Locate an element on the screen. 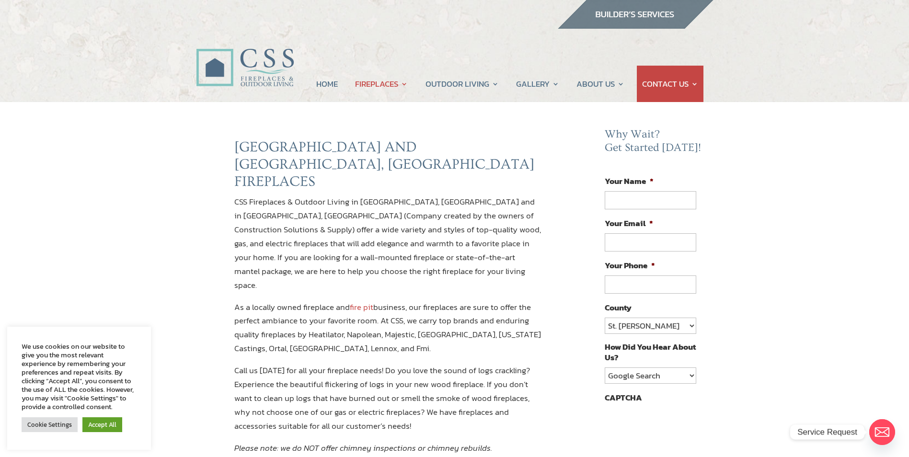 The height and width of the screenshot is (457, 909). label: Your Phone is located at coordinates (629, 265).